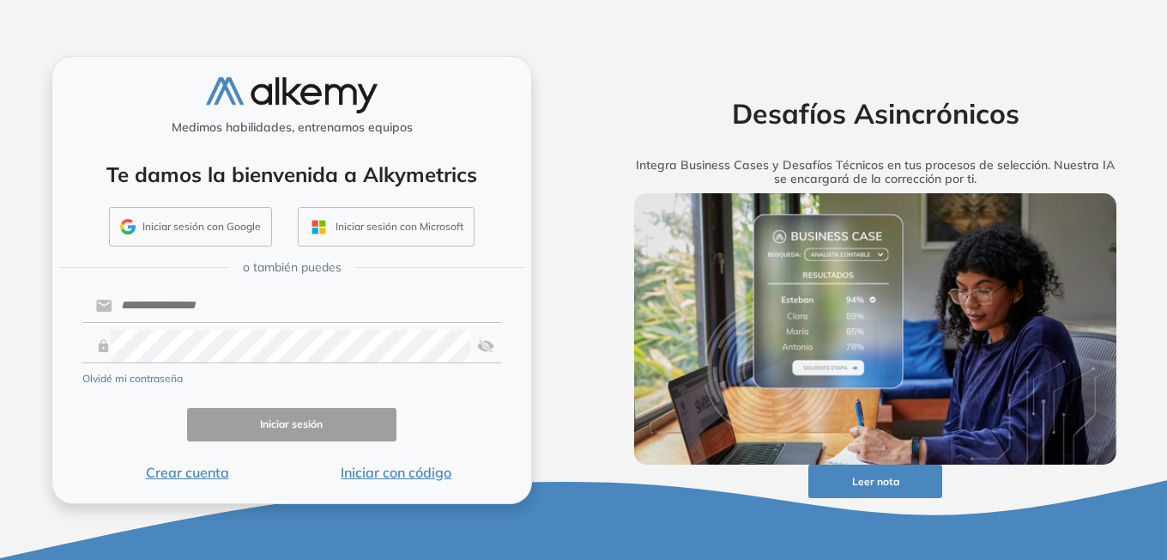  What do you see at coordinates (876, 329) in the screenshot?
I see `img: img-more-info` at bounding box center [876, 329].